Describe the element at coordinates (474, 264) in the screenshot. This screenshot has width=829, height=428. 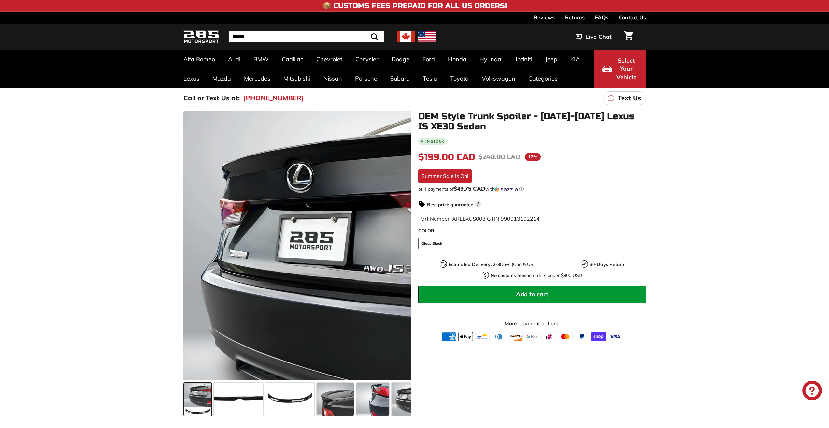
I see `strong: Estimated Delivery: 2-3` at that location.